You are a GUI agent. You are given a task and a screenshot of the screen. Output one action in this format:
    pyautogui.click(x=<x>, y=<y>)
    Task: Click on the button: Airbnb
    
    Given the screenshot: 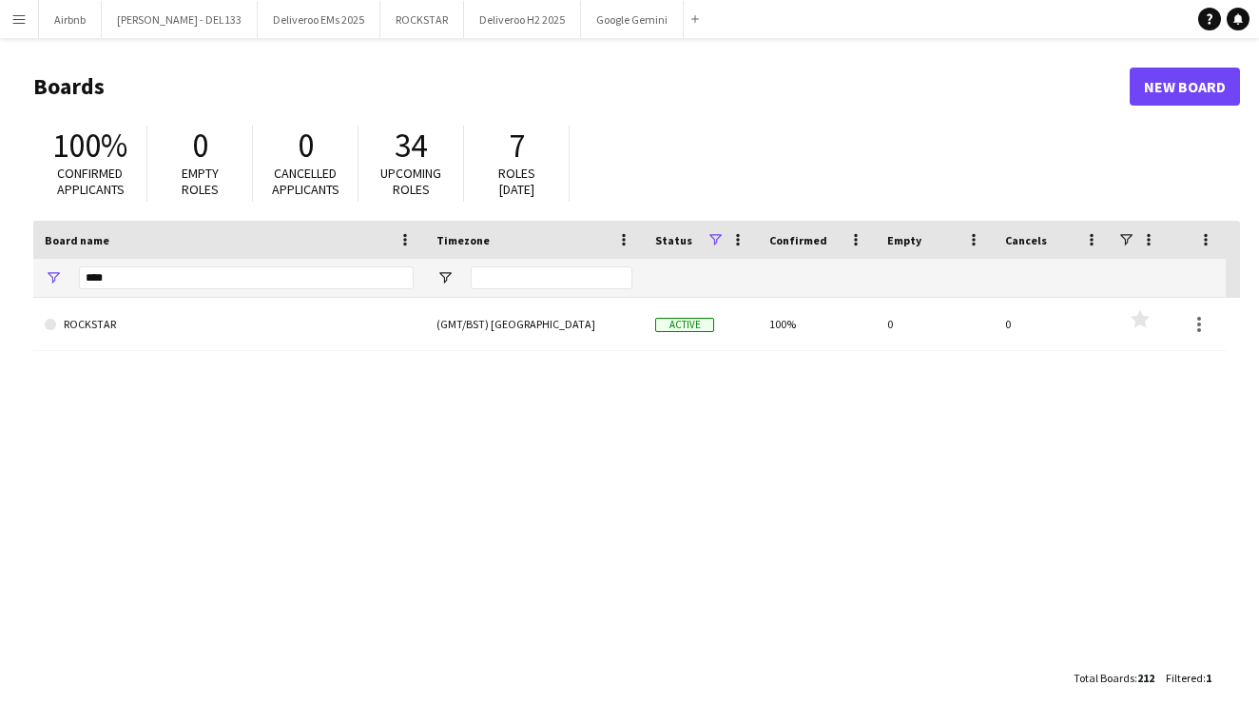 What is the action you would take?
    pyautogui.click(x=70, y=19)
    